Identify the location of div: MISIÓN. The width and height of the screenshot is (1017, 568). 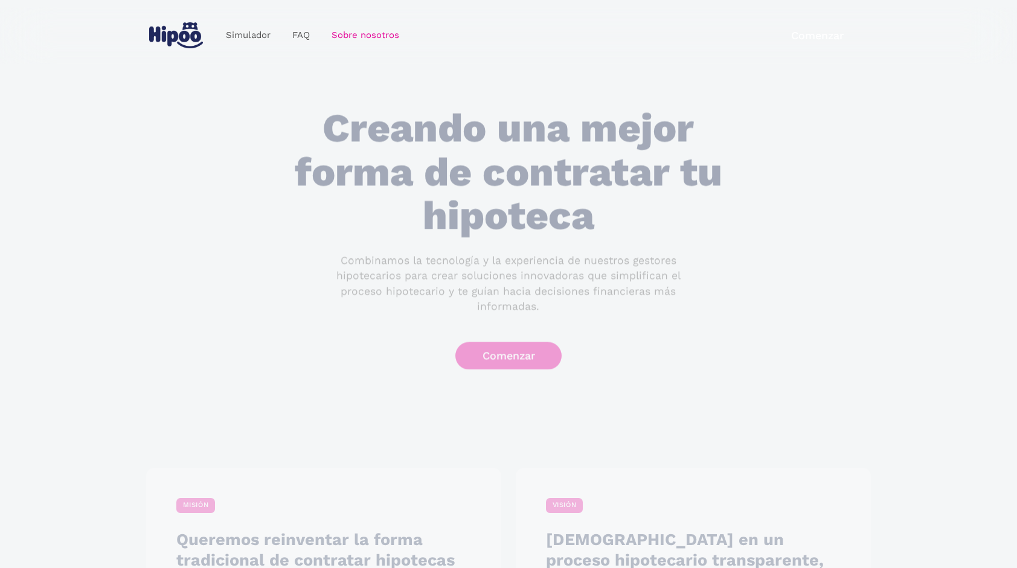
(196, 505).